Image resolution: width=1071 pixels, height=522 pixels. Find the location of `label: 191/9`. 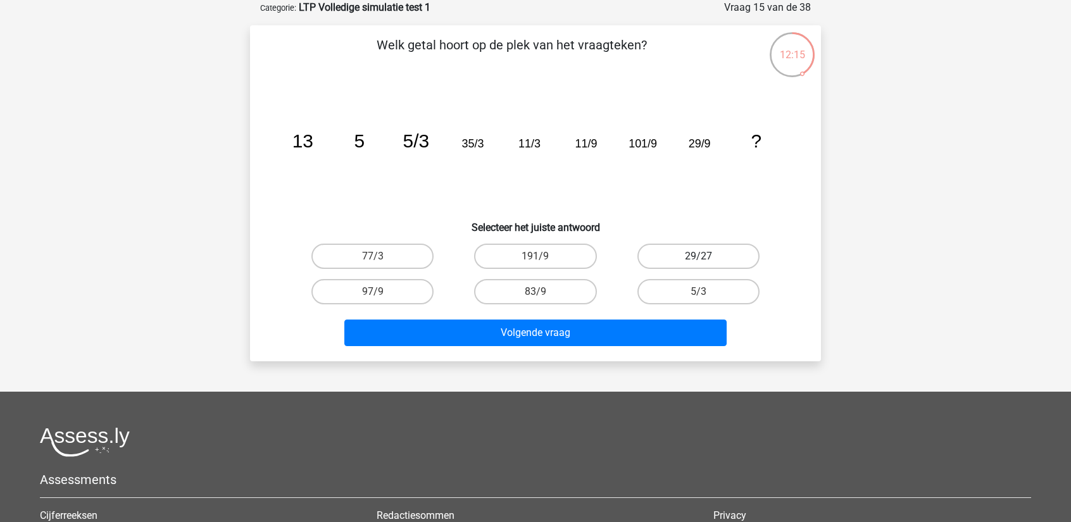

label: 191/9 is located at coordinates (535, 256).